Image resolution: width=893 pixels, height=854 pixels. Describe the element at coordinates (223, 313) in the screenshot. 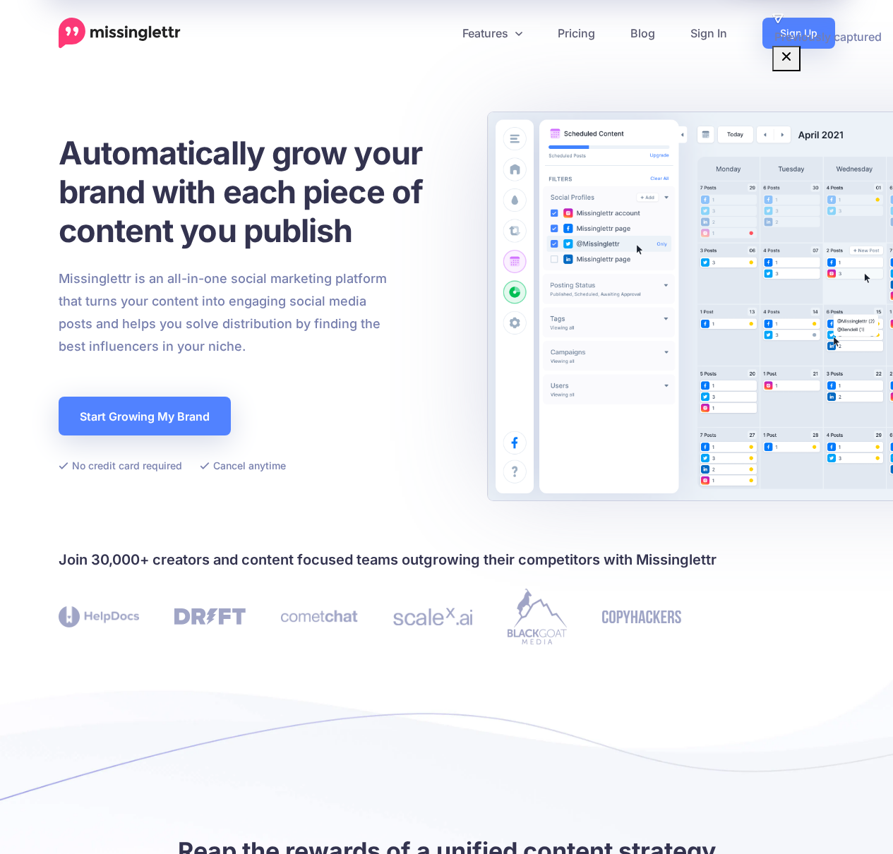

I see `p: Missinglettr is an all-in-one social marketing platform that turns your content into engaging soc...` at that location.